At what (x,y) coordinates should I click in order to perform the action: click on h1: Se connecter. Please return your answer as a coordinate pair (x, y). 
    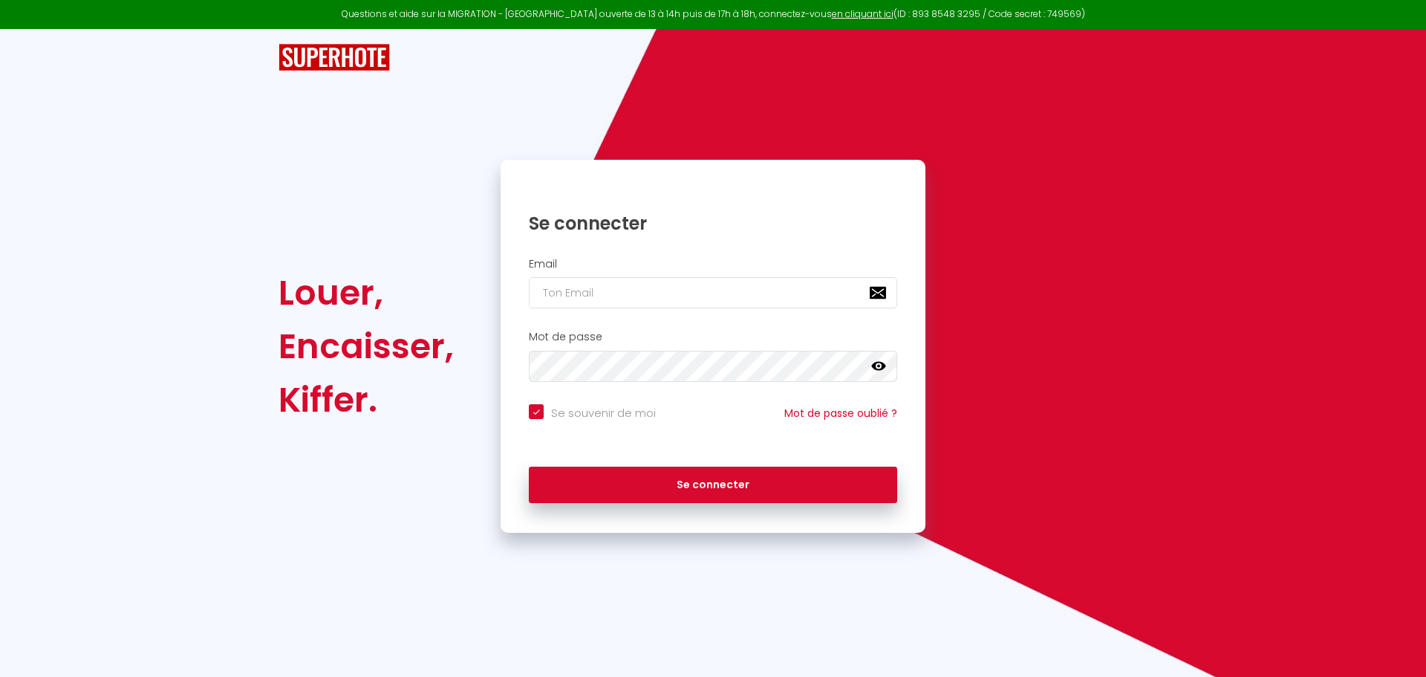
    Looking at the image, I should click on (713, 223).